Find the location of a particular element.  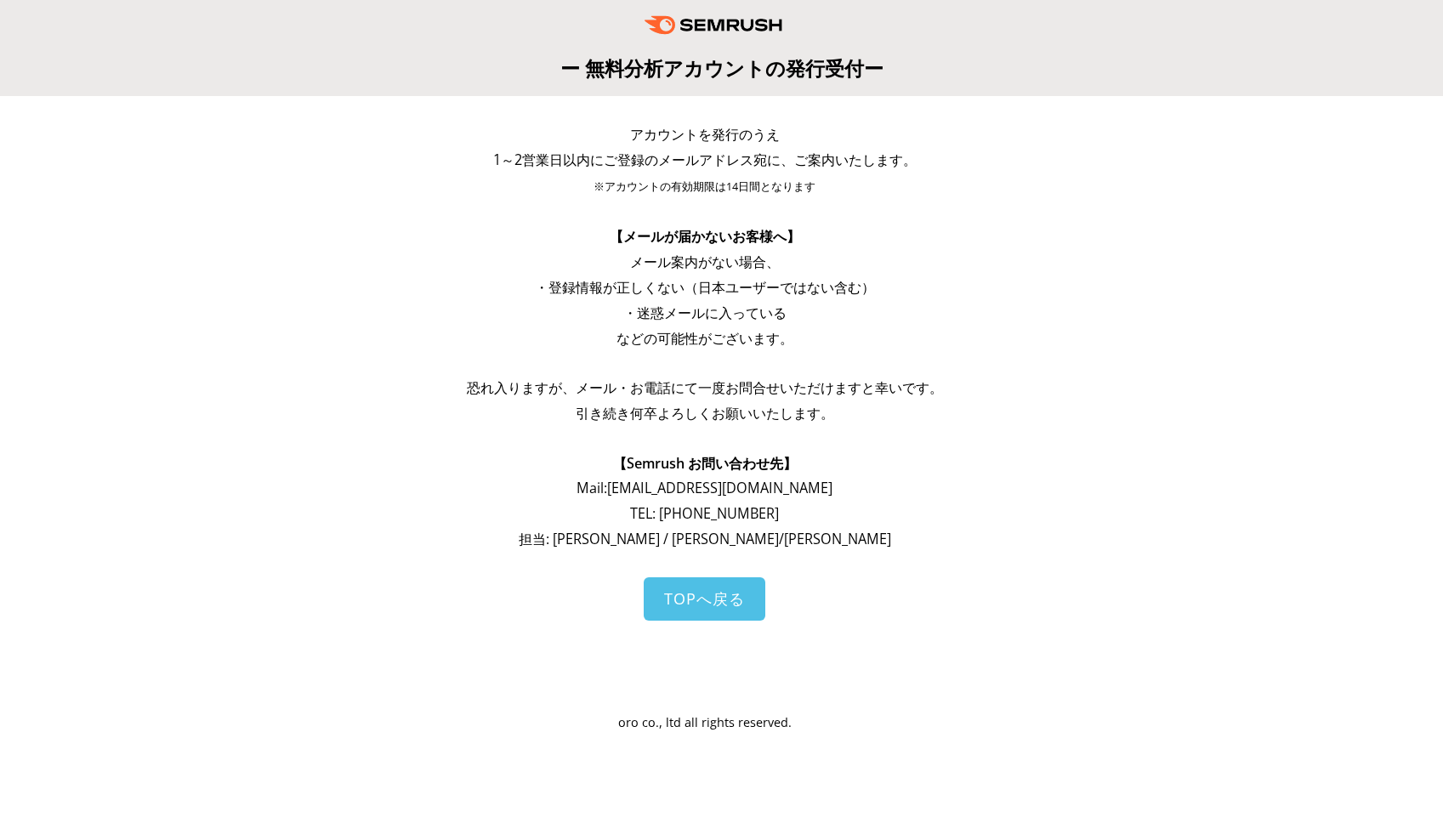

span: 【Semrush お問い合わせ先】 is located at coordinates (705, 463).